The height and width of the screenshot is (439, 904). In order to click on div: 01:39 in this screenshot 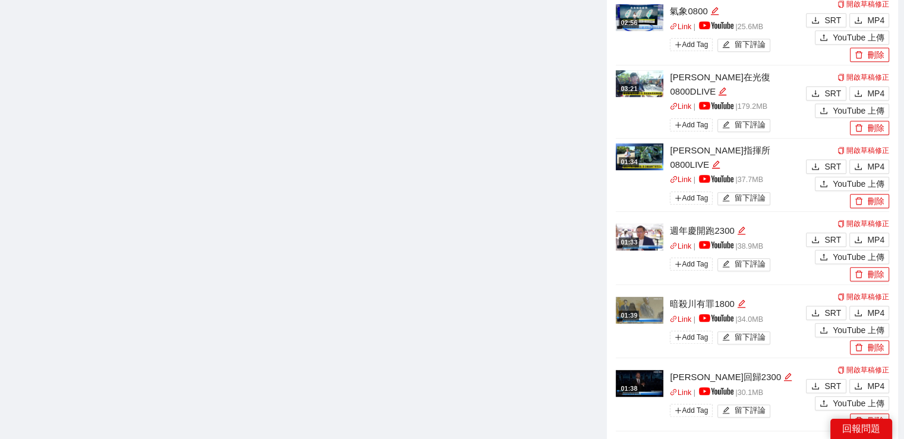, I will do `click(629, 315)`.